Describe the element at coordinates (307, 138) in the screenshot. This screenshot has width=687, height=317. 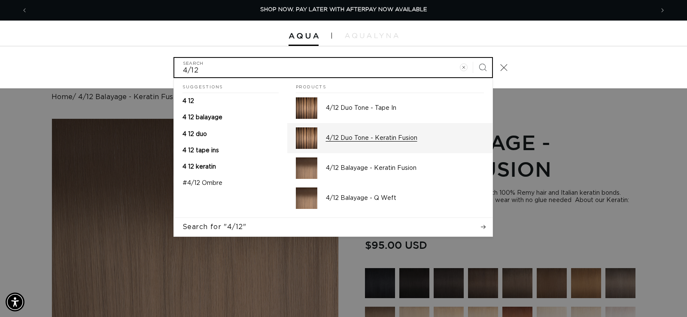
I see `img: 4/12 Duo Tone - Keratin Fusion` at that location.